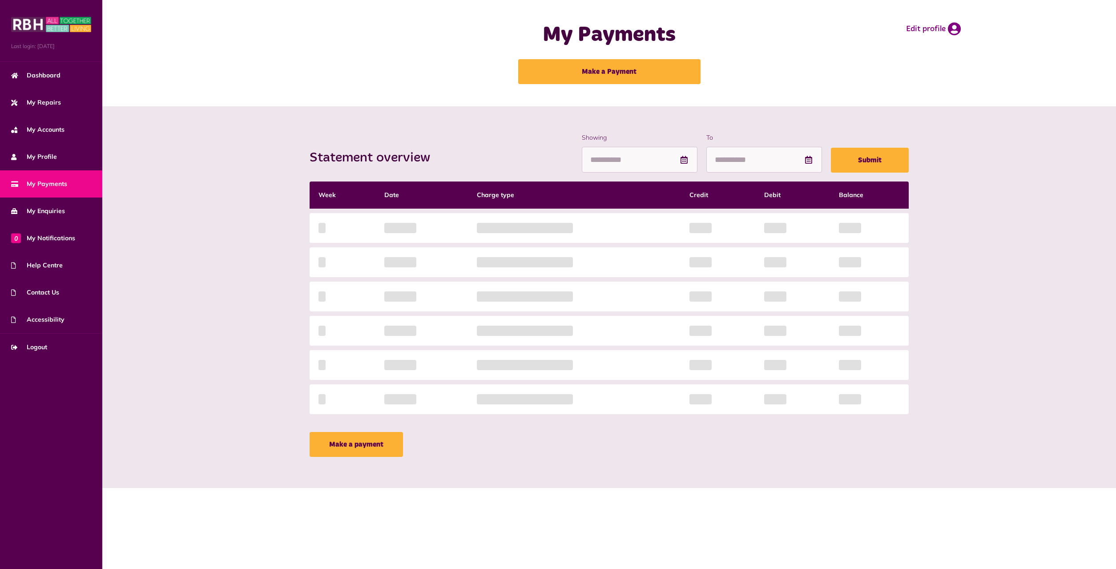  I want to click on img: MyRBH, so click(51, 24).